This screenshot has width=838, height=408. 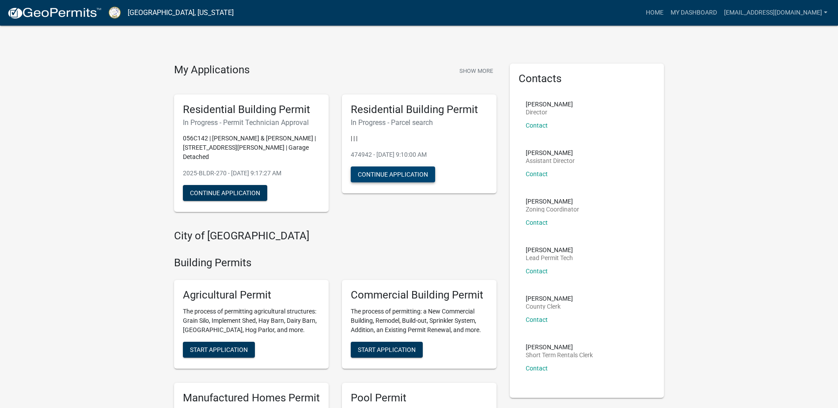 I want to click on h5: Agricultural Permit, so click(x=251, y=295).